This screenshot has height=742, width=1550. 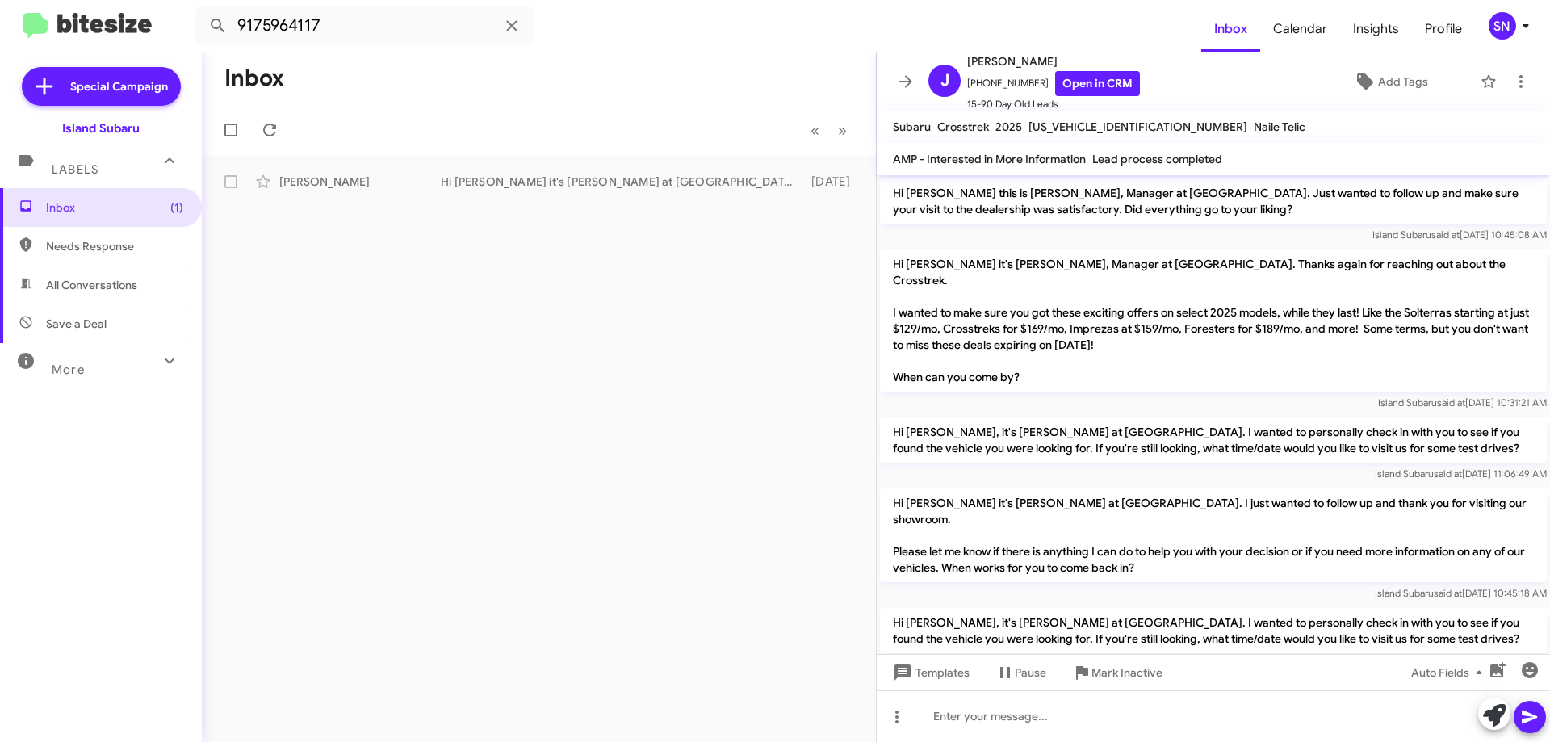 I want to click on span: Lead process completed, so click(x=1157, y=159).